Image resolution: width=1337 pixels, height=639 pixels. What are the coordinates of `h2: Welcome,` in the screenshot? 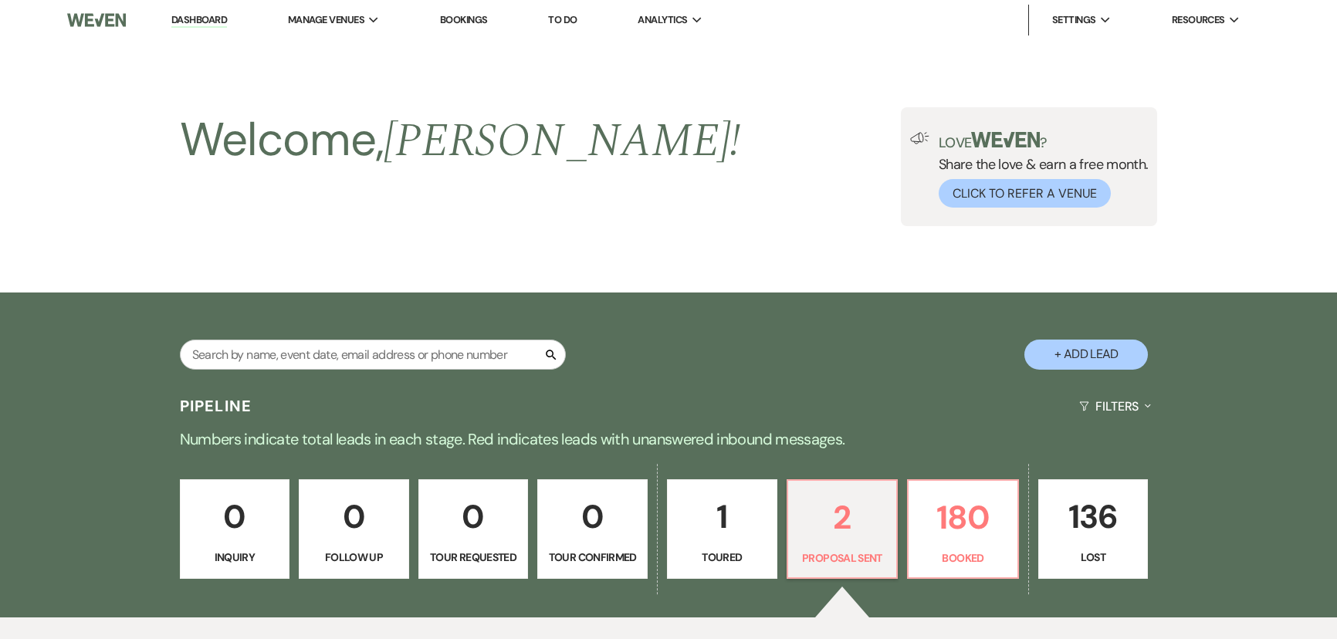 It's located at (460, 141).